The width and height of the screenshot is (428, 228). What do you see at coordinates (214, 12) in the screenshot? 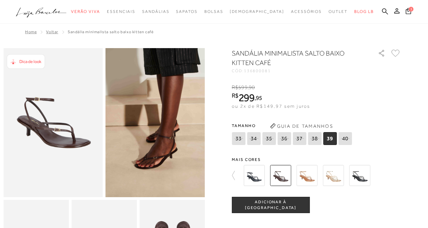
I see `span: Bolsas` at bounding box center [214, 12].